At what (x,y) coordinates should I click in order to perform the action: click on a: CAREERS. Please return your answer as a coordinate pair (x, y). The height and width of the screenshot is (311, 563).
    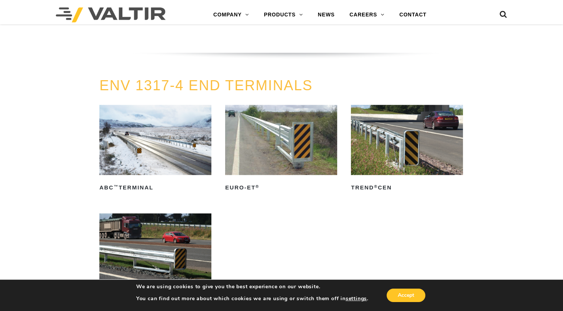
    Looking at the image, I should click on (367, 15).